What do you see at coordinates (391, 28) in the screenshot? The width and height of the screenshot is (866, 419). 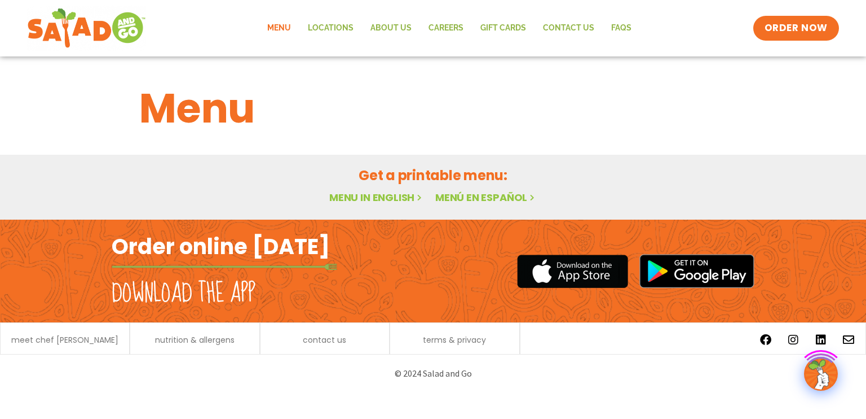 I see `a: About Us` at bounding box center [391, 28].